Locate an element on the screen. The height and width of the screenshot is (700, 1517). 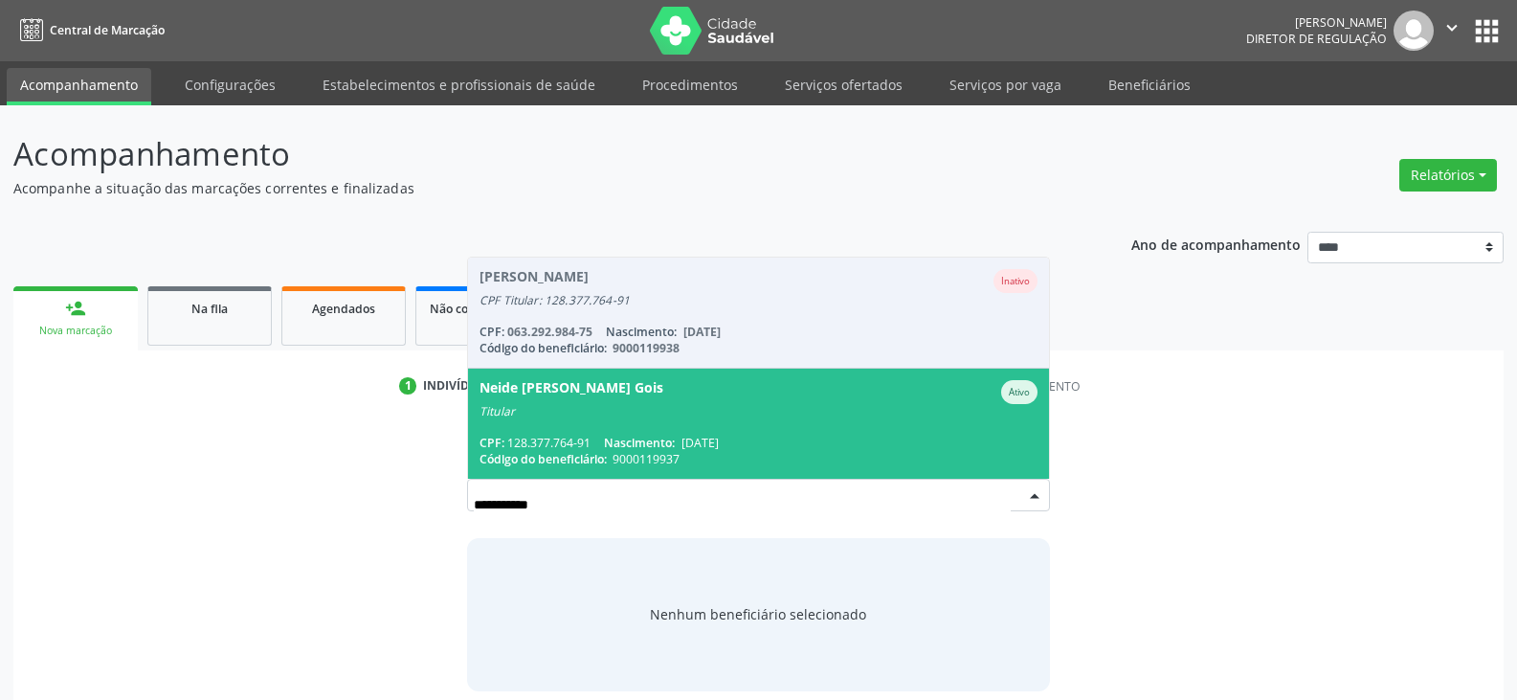
span: Na fila is located at coordinates (210, 308).